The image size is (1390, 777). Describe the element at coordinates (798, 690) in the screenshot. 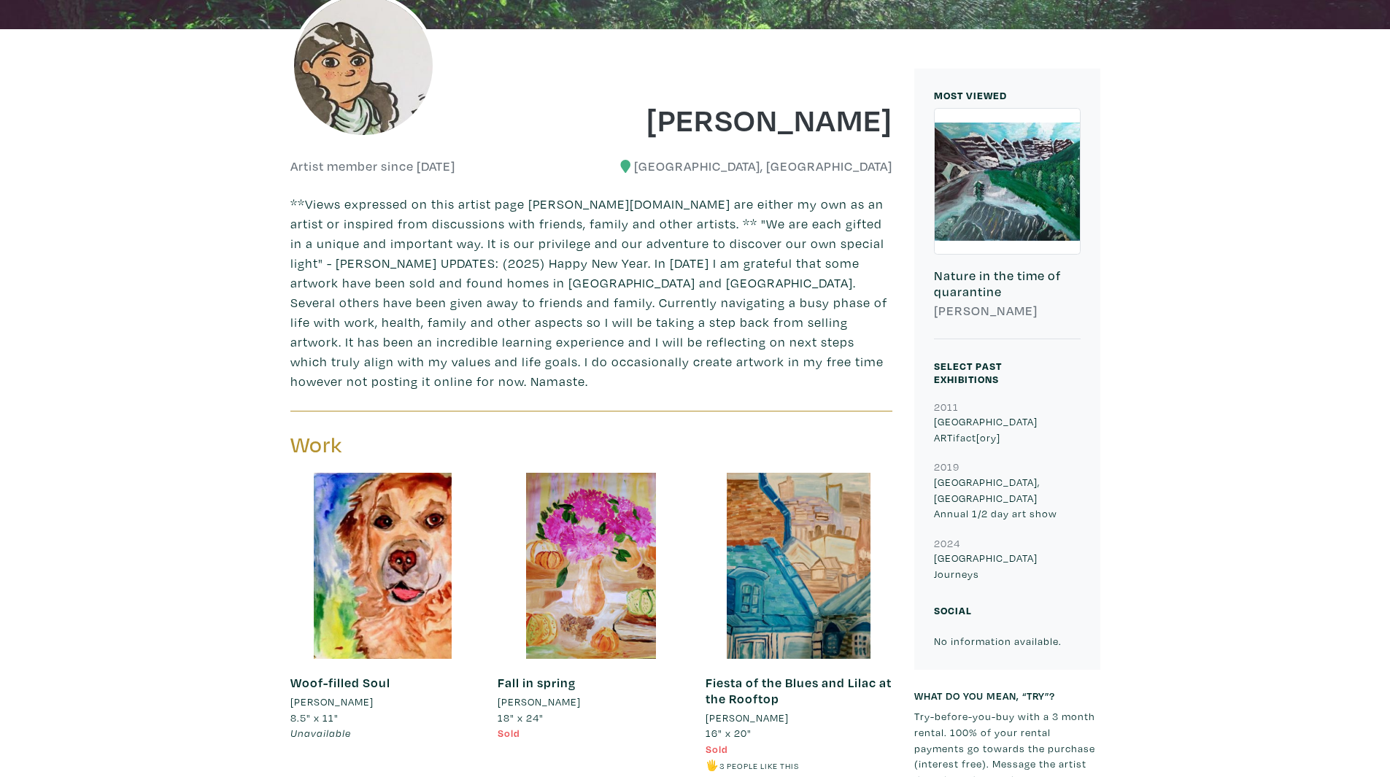

I see `a: Fiesta of the Blues and Lilac at the Rooftop` at that location.